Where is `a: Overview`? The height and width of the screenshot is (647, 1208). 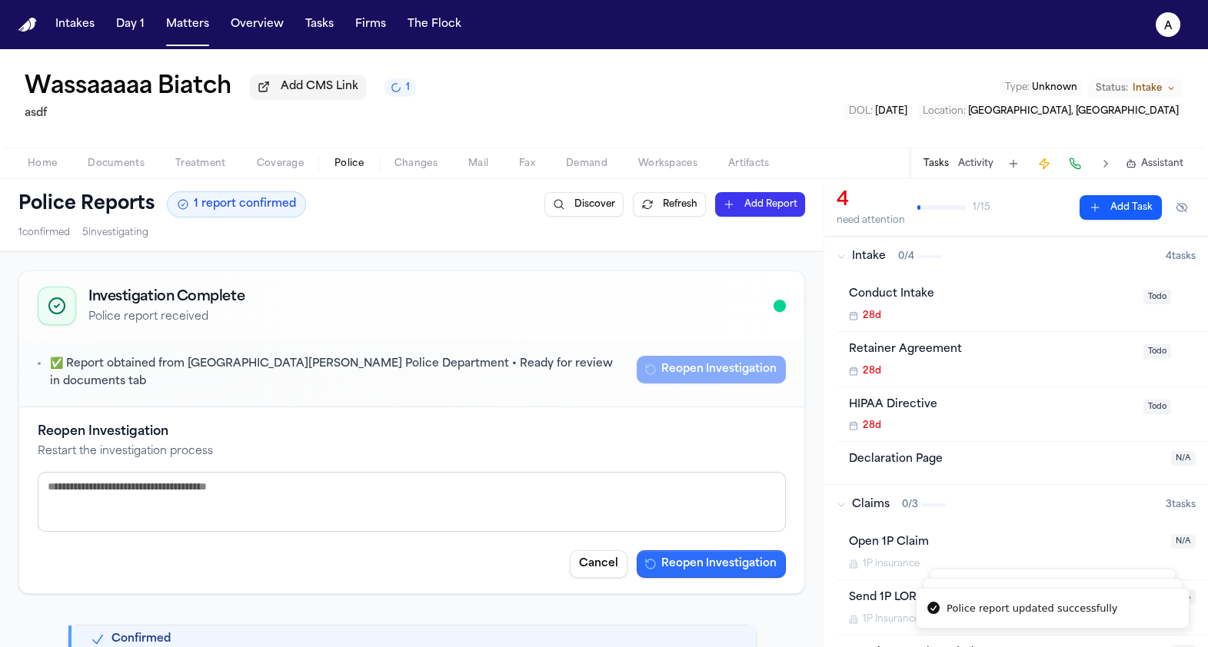
a: Overview is located at coordinates (257, 25).